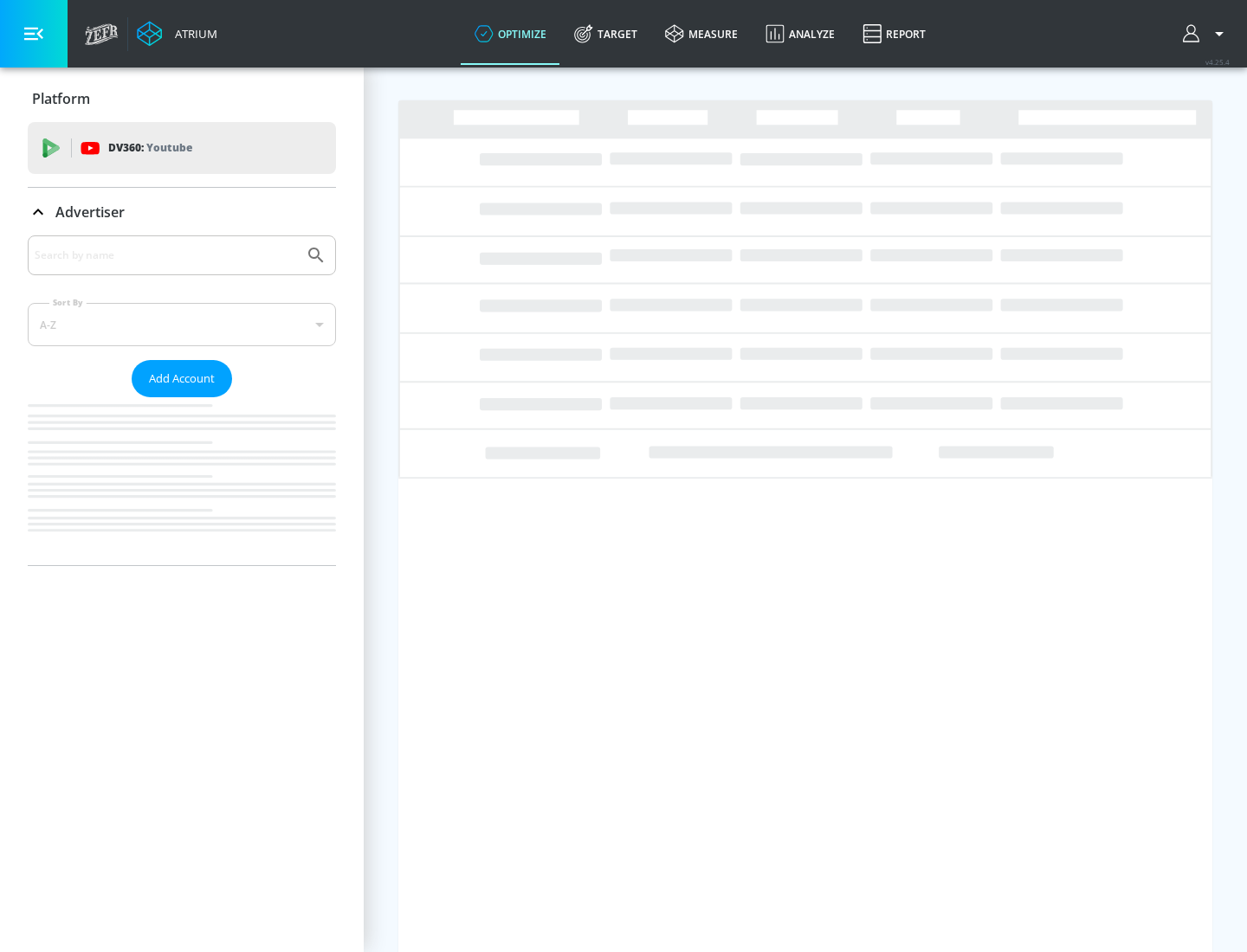 The image size is (1247, 952). I want to click on p: Youtube, so click(169, 147).